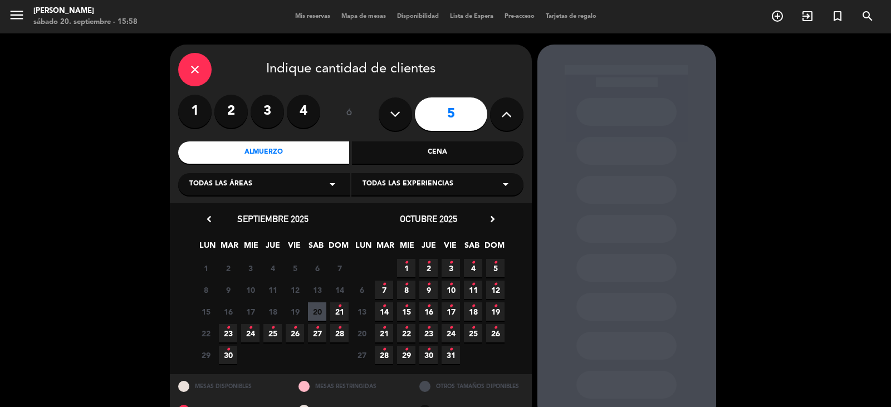 This screenshot has height=407, width=891. What do you see at coordinates (407, 184) in the screenshot?
I see `span: Todas las experiencias` at bounding box center [407, 184].